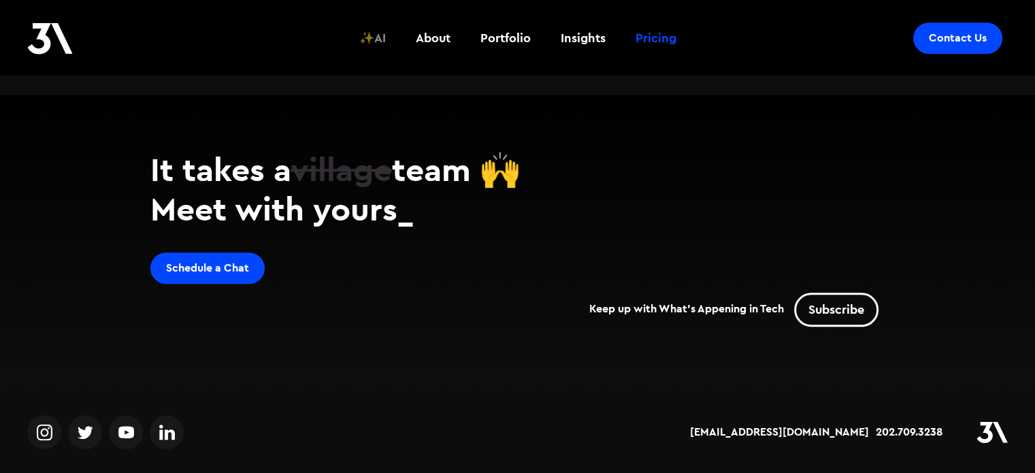  Describe the element at coordinates (372, 38) in the screenshot. I see `a: ✨AI` at that location.